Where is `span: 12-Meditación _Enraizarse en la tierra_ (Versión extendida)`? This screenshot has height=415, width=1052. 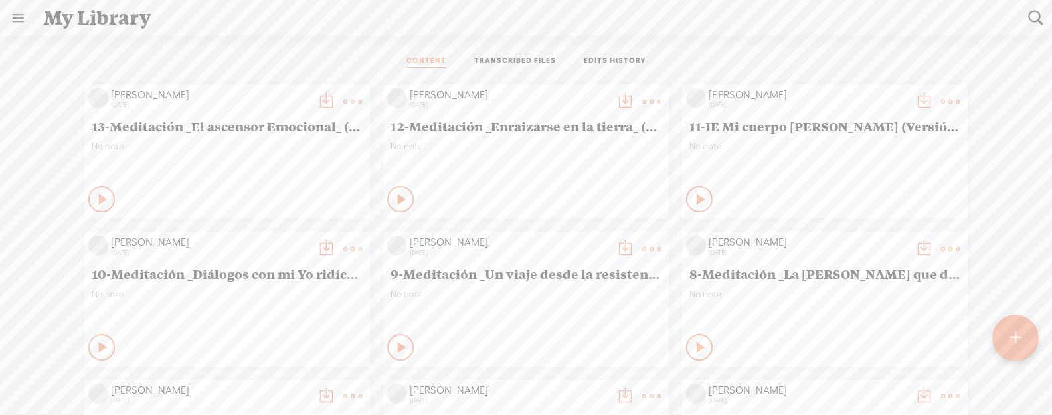
span: 12-Meditación _Enraizarse en la tierra_ (Versión extendida) is located at coordinates (526, 126).